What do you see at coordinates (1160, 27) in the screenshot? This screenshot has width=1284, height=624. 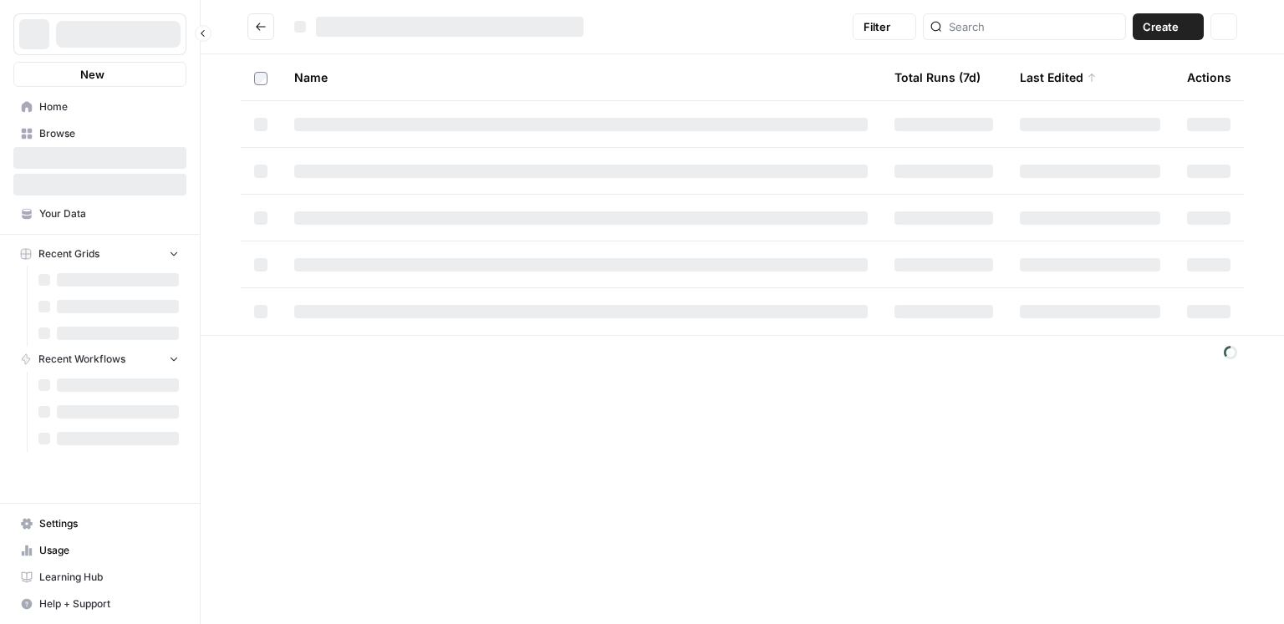 I see `span: Create` at bounding box center [1160, 27].